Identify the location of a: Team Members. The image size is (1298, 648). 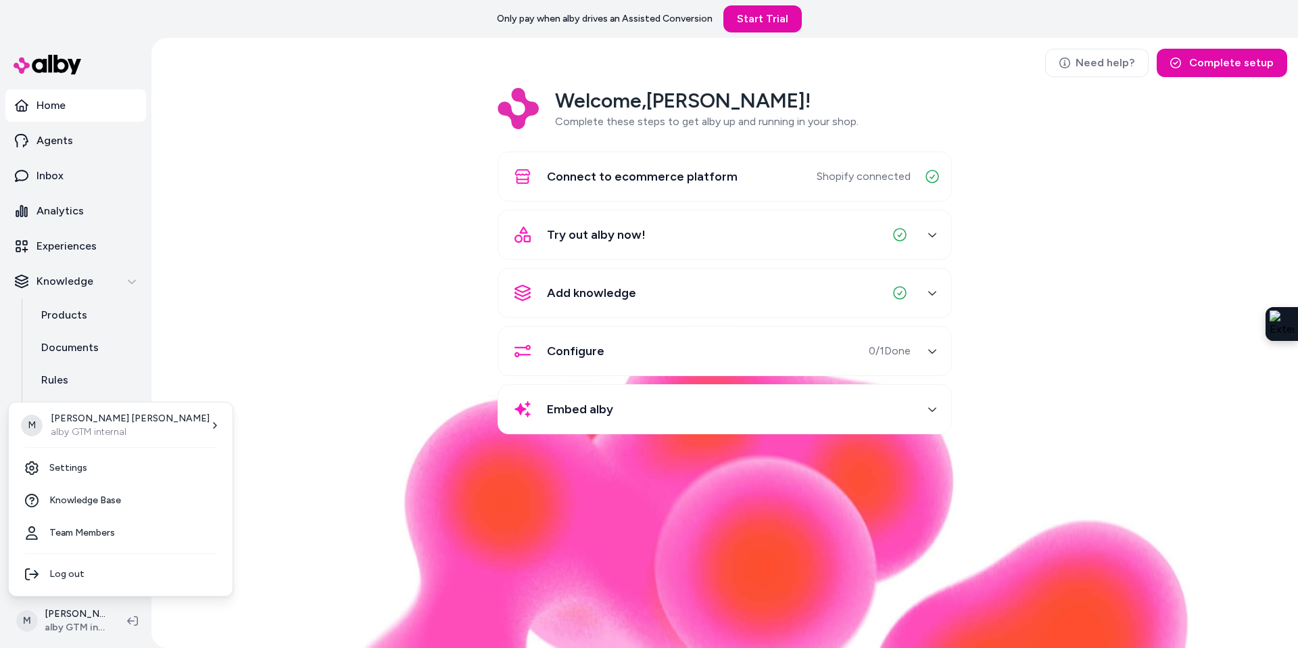
(120, 533).